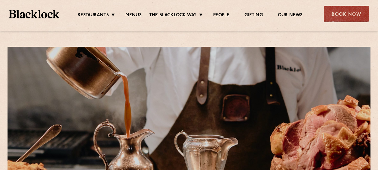  Describe the element at coordinates (173, 16) in the screenshot. I see `a: The Blacklock Way` at that location.